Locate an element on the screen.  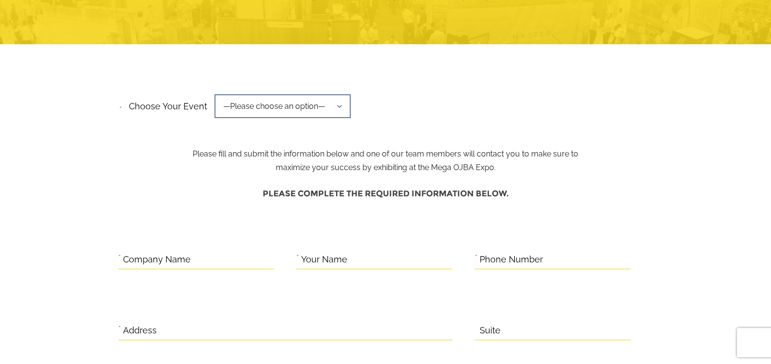
input: Enter your last name is located at coordinates (95, 101).